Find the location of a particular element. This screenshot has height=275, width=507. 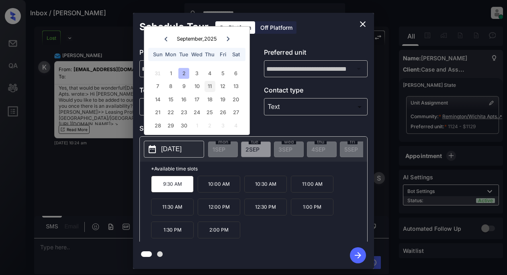

div: Choose Friday, September 19th, 2025 is located at coordinates (223, 99).